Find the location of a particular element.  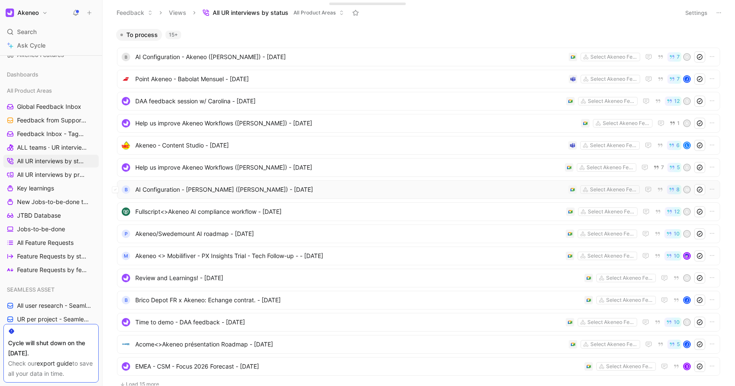

button: 12 is located at coordinates (673, 101).